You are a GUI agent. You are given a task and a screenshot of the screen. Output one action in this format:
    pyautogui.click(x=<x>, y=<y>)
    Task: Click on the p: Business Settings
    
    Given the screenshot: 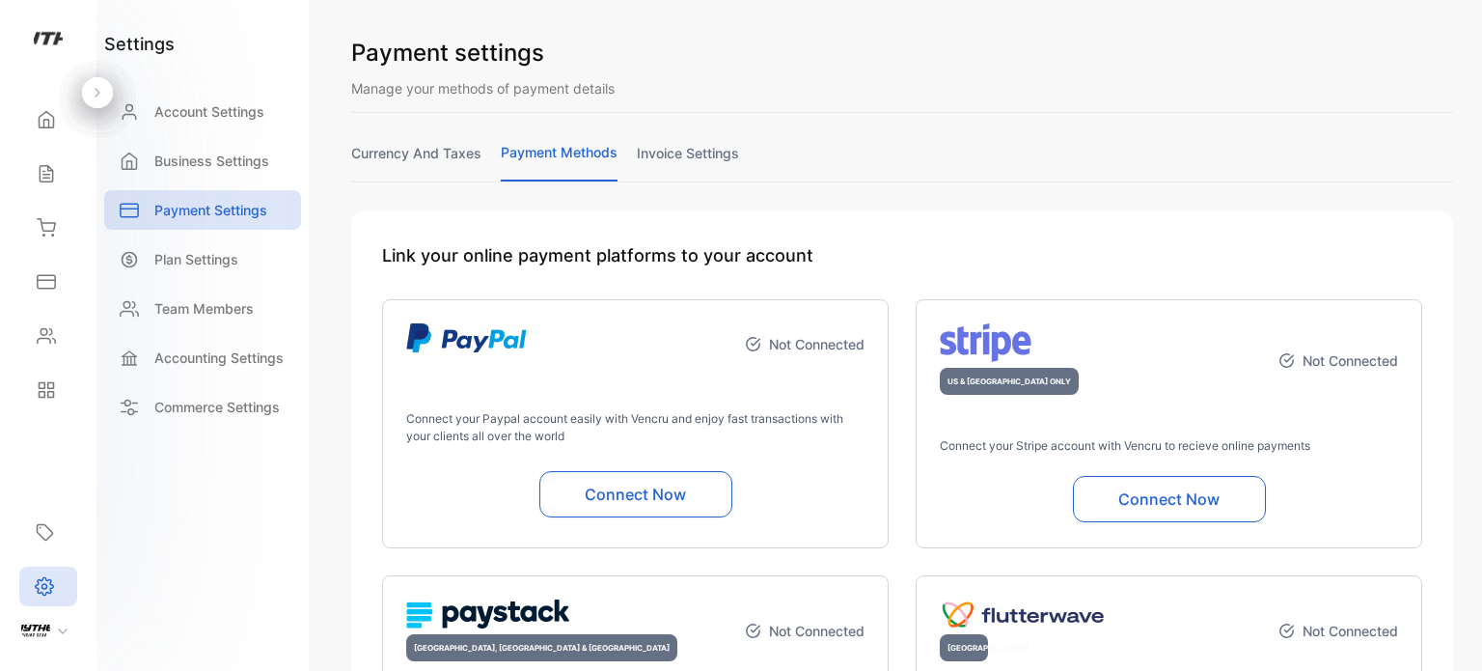 What is the action you would take?
    pyautogui.click(x=211, y=160)
    